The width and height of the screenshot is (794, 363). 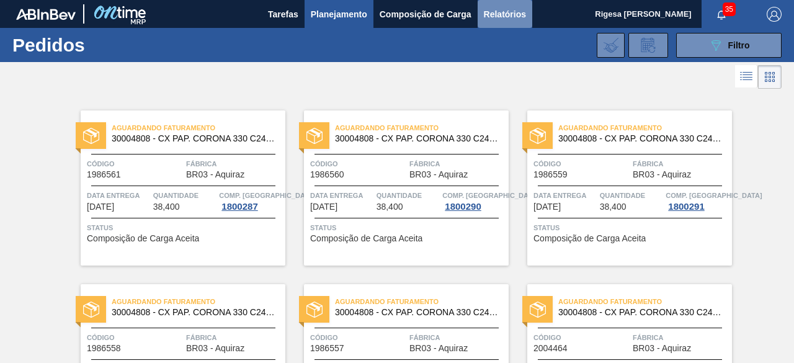 I want to click on span: 1986558, so click(x=104, y=348).